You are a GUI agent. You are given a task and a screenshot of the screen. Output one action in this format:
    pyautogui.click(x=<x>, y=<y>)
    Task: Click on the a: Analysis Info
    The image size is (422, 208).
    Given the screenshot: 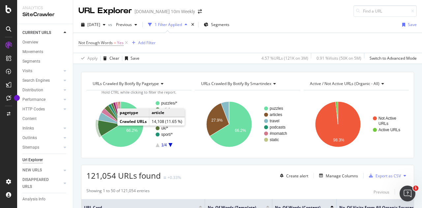 What is the action you would take?
    pyautogui.click(x=45, y=199)
    